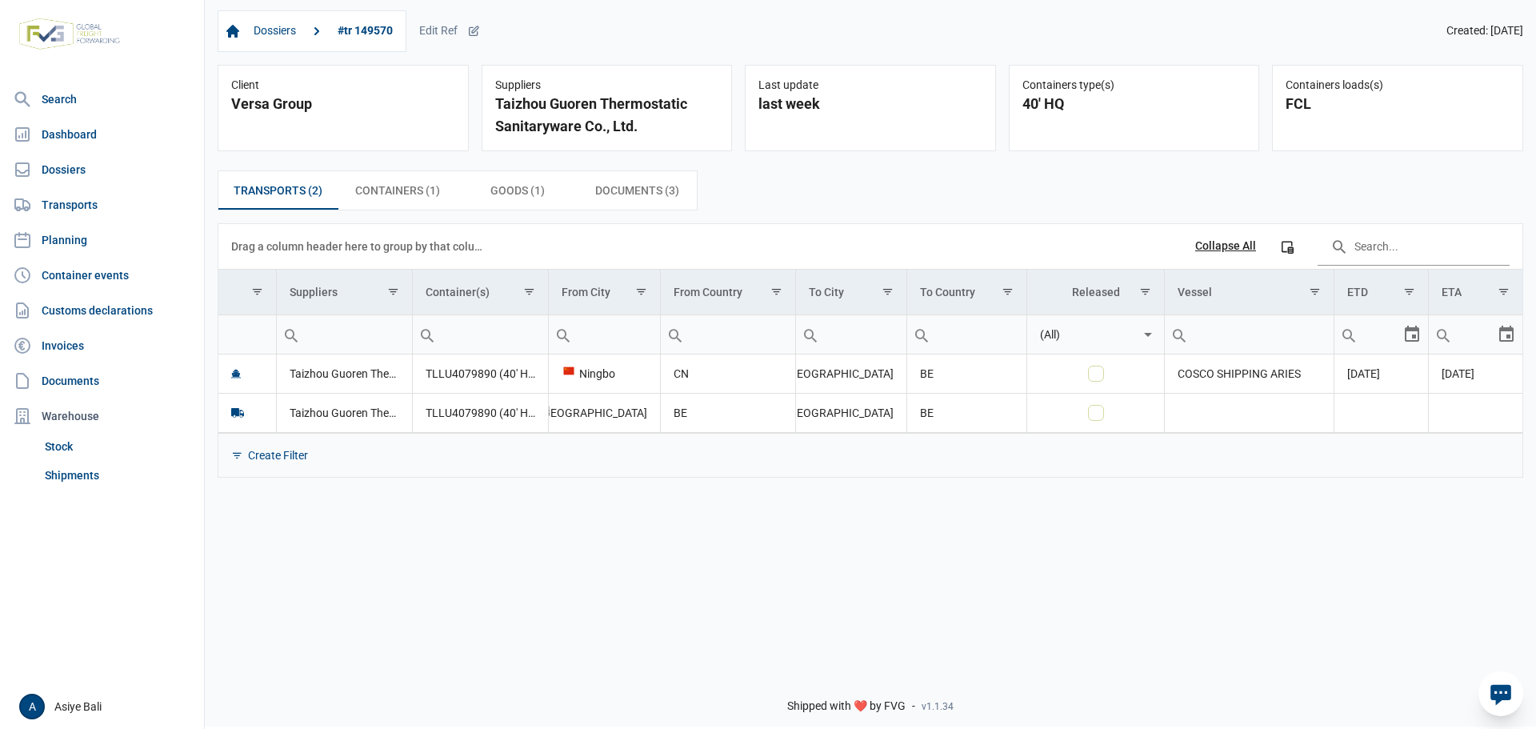 Image resolution: width=1536 pixels, height=729 pixels. I want to click on a: Shipments, so click(118, 475).